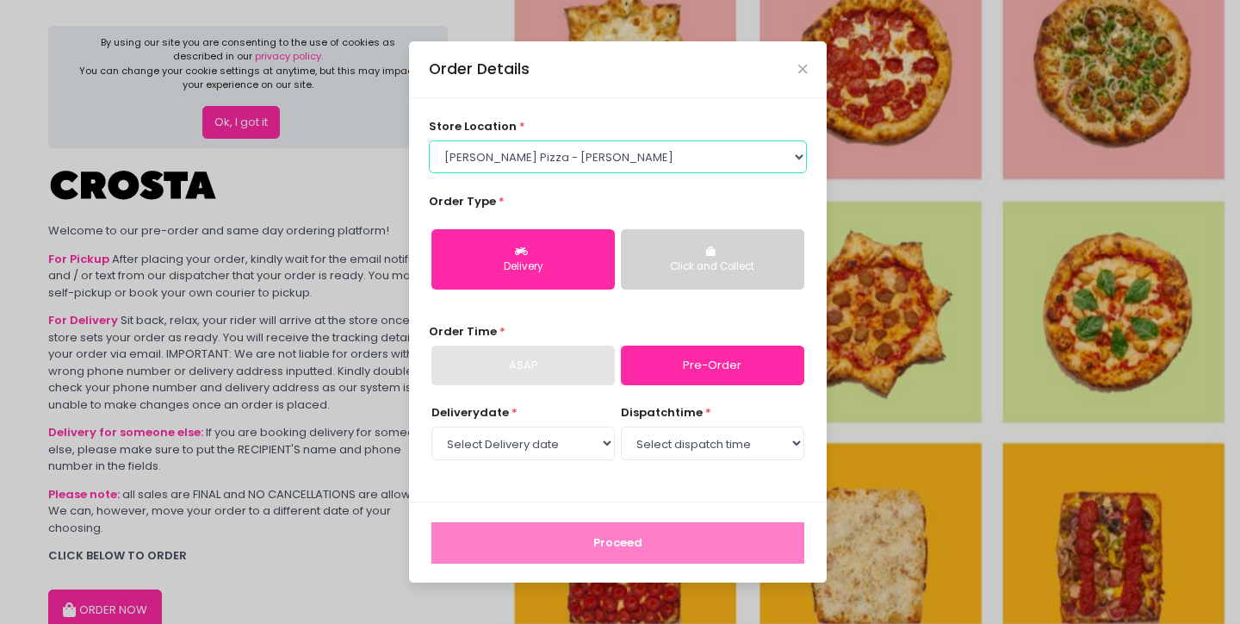 This screenshot has height=624, width=1240. Describe the element at coordinates (803, 69) in the screenshot. I see `button: Close` at that location.